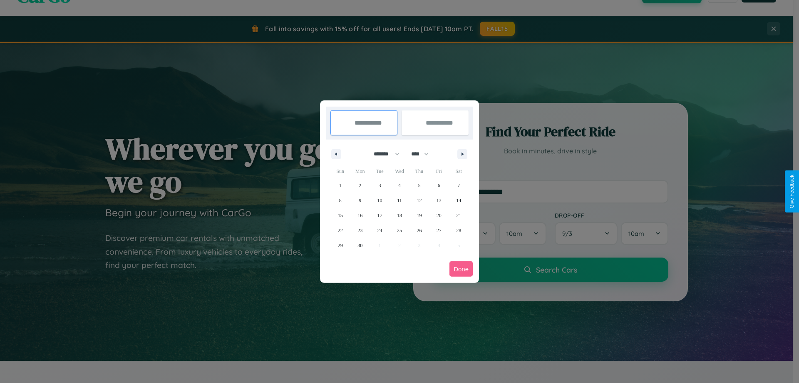 This screenshot has height=383, width=799. Describe the element at coordinates (459, 215) in the screenshot. I see `span: 21` at that location.